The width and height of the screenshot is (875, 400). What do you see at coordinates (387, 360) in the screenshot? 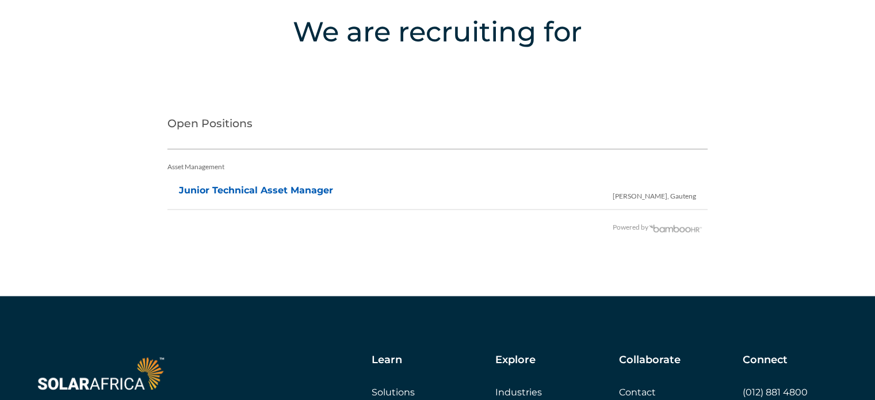
I see `h5: Learn` at bounding box center [387, 360].